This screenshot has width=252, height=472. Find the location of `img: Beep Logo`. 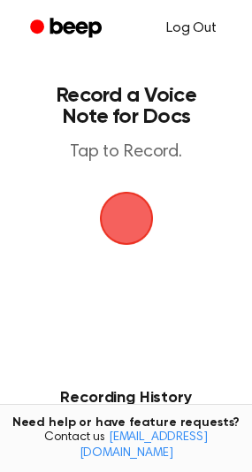

img: Beep Logo is located at coordinates (126, 218).